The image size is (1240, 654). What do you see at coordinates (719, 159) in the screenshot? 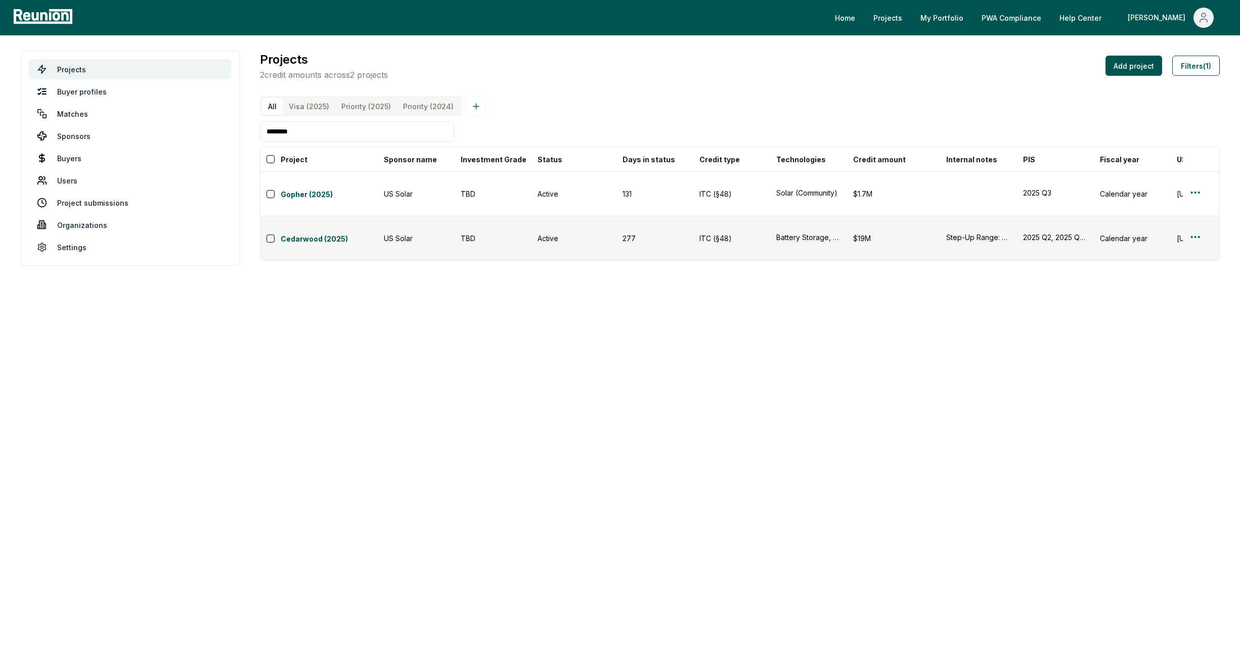
I see `button: Credit type` at bounding box center [719, 159].